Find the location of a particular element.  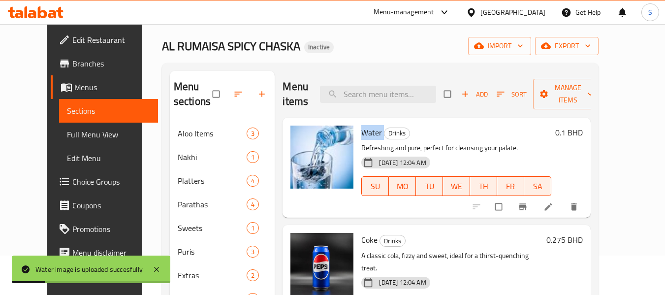

a: Edit Menu is located at coordinates (108, 158).